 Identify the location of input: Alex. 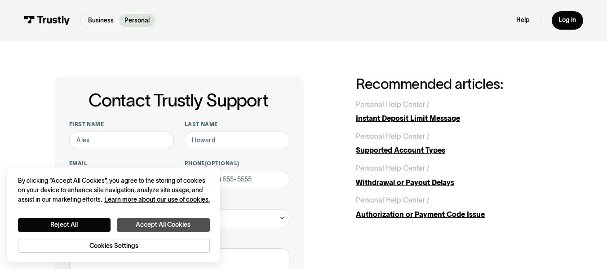
(121, 141).